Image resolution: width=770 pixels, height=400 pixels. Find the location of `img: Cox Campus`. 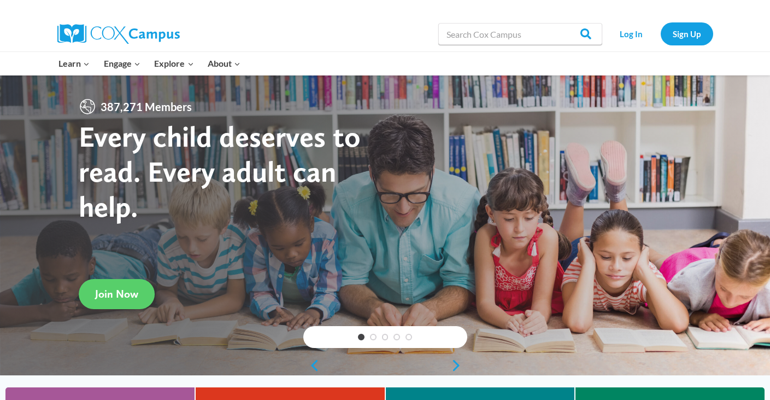

img: Cox Campus is located at coordinates (119, 34).